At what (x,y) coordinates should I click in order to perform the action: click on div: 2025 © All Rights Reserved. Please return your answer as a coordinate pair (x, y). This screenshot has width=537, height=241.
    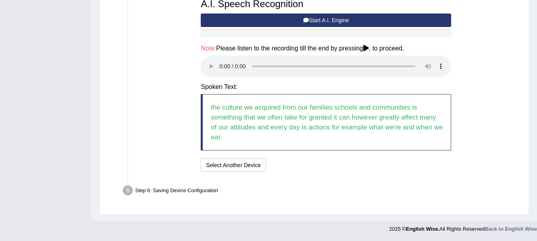
    Looking at the image, I should click on (463, 227).